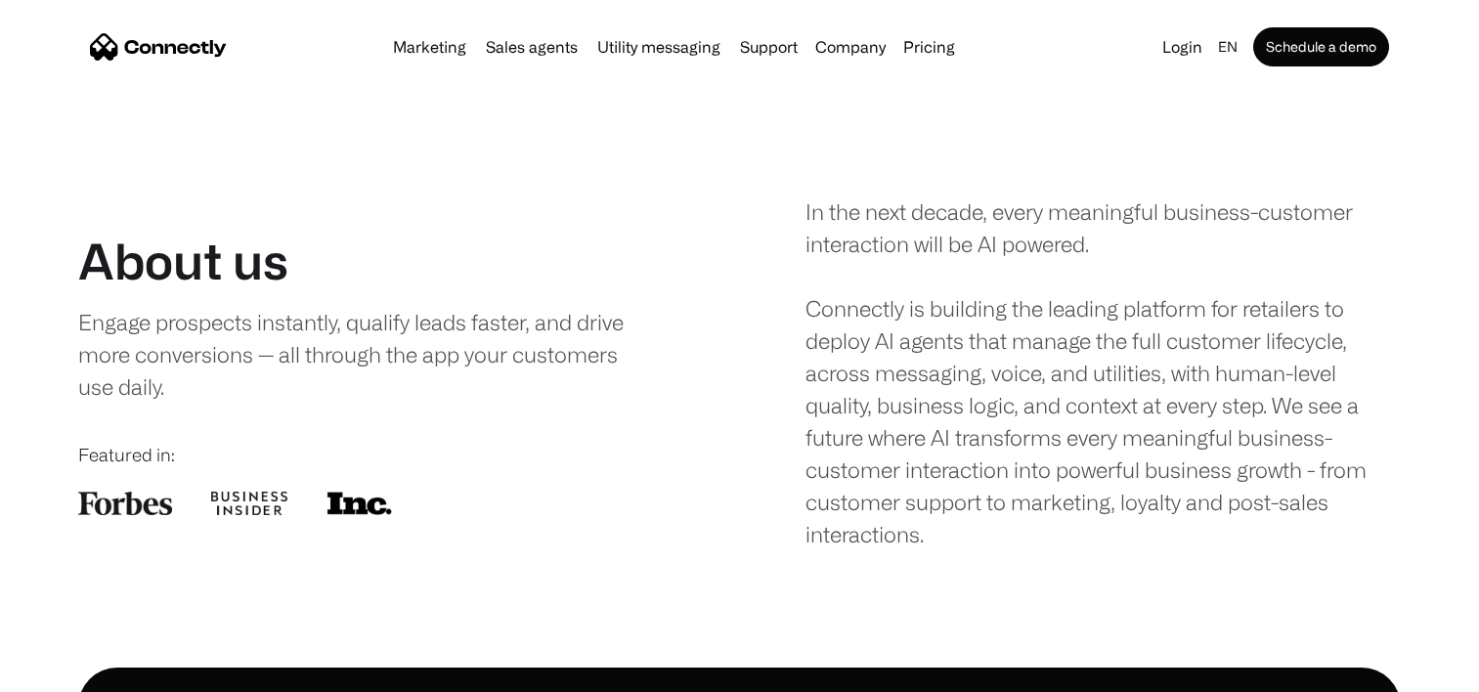 The height and width of the screenshot is (692, 1479). I want to click on a: Schedule a demo, so click(1320, 47).